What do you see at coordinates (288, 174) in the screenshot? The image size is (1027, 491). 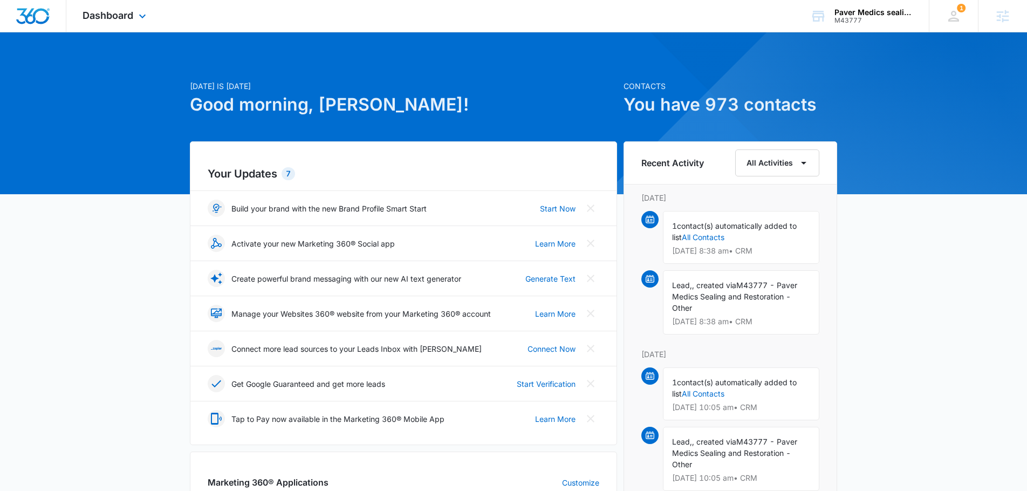 I see `div: 7` at bounding box center [288, 174].